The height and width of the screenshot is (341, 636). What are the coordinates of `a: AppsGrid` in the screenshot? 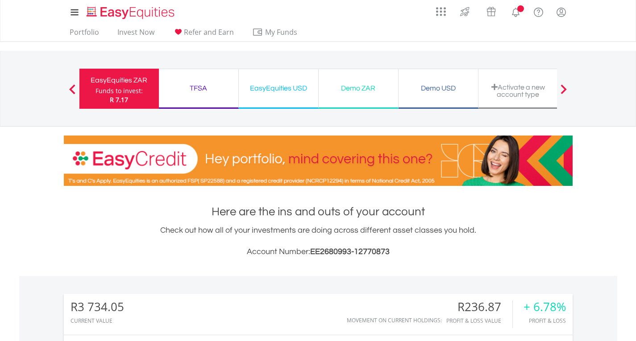 It's located at (441, 9).